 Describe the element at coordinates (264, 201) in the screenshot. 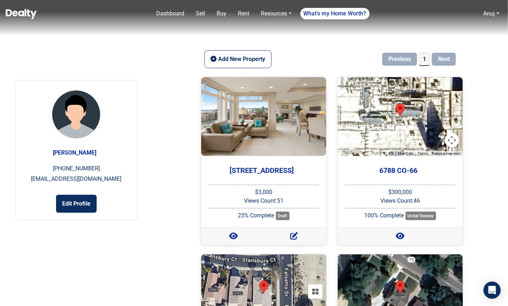

I see `div: Views Count: 51` at that location.